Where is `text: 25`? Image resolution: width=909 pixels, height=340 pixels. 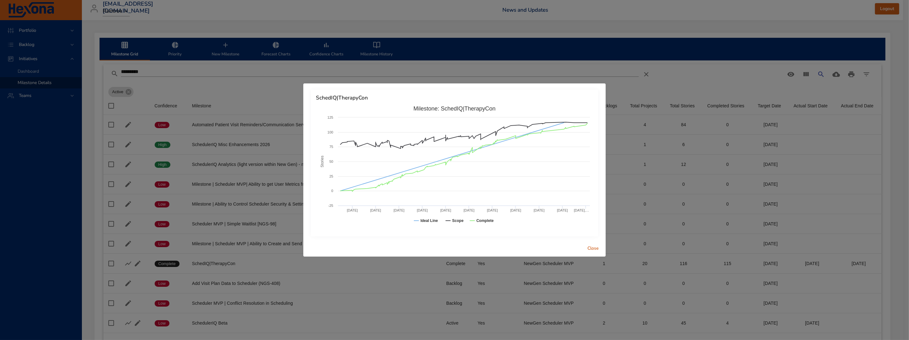 text: 25 is located at coordinates (332, 176).